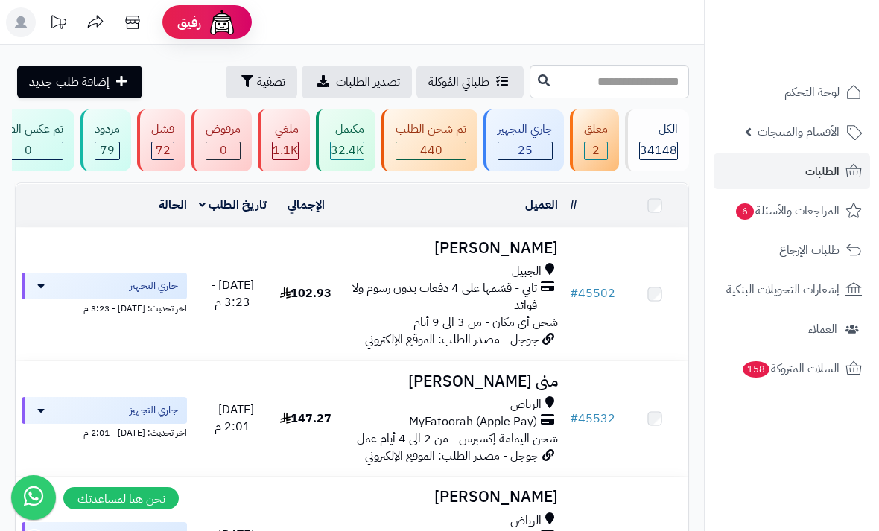 The width and height of the screenshot is (879, 531). I want to click on a: فشل 72, so click(161, 140).